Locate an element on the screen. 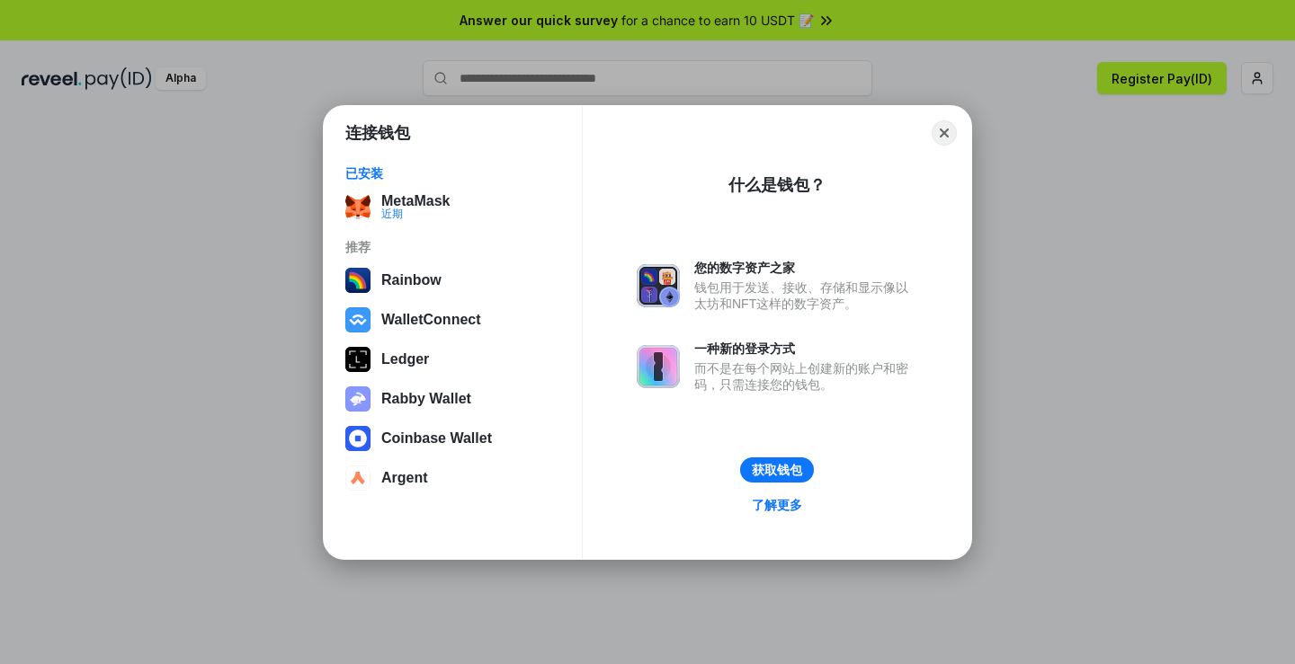 The width and height of the screenshot is (1295, 664). h1: 连接钱包 is located at coordinates (378, 133).